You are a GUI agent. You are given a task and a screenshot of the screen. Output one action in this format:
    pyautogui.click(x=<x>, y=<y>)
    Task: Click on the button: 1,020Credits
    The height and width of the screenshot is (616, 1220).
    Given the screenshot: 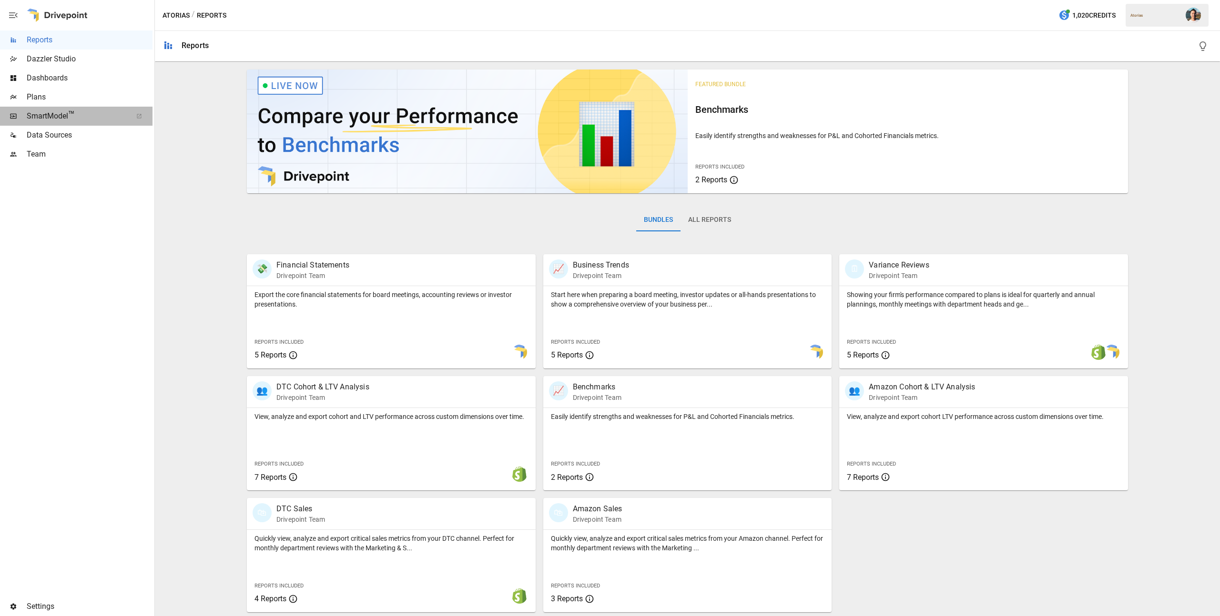 What is the action you would take?
    pyautogui.click(x=1087, y=15)
    